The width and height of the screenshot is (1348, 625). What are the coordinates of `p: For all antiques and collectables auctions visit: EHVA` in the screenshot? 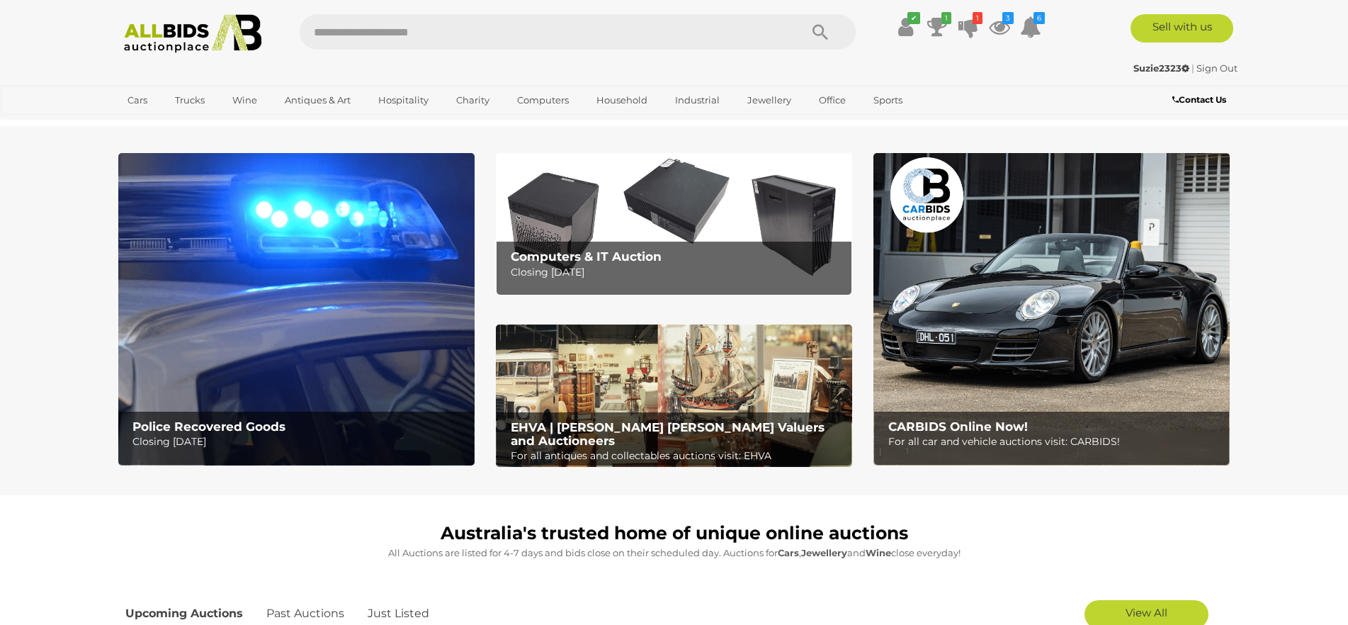 It's located at (677, 455).